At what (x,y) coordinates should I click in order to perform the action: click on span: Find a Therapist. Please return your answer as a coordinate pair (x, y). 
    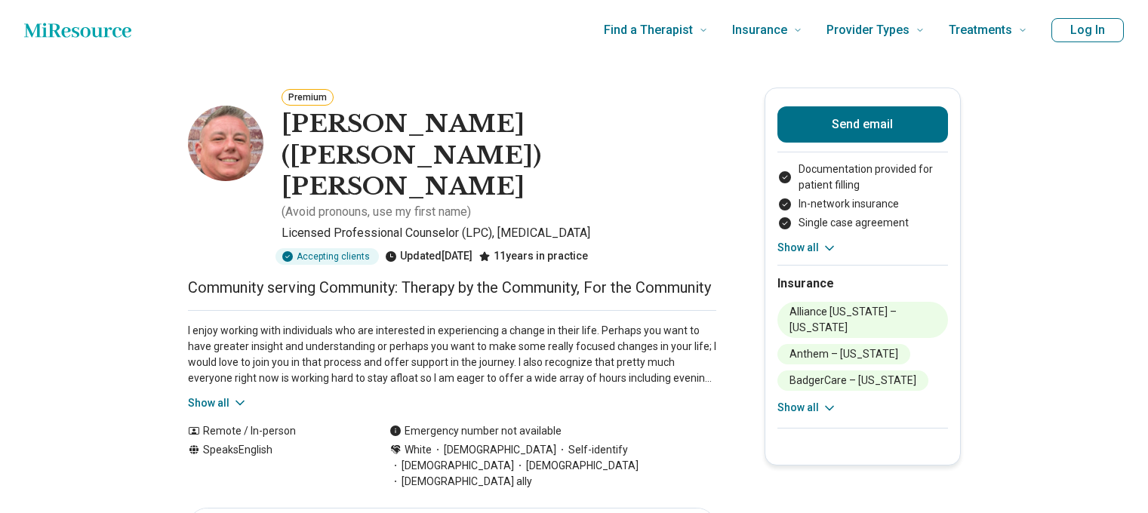
    Looking at the image, I should click on (648, 30).